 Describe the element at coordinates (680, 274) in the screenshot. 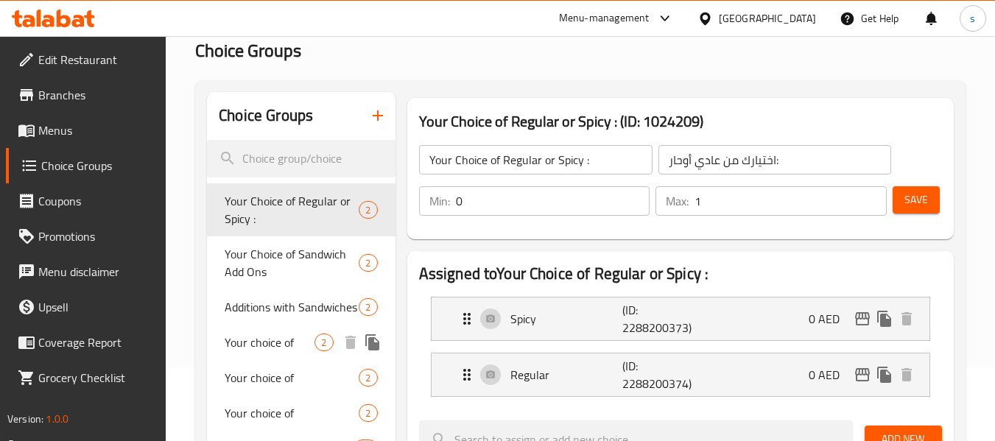

I see `h2: Assigned to Your Choice of Regular or Spicy :` at that location.